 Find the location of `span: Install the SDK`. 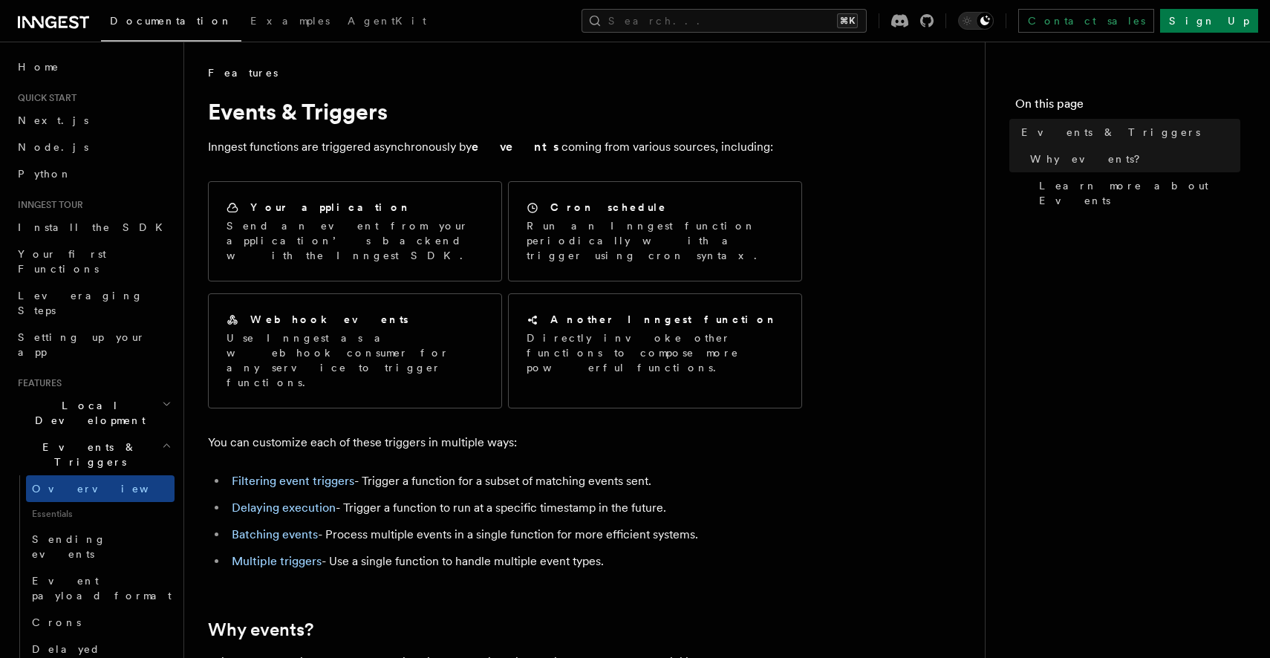

span: Install the SDK is located at coordinates (94, 227).